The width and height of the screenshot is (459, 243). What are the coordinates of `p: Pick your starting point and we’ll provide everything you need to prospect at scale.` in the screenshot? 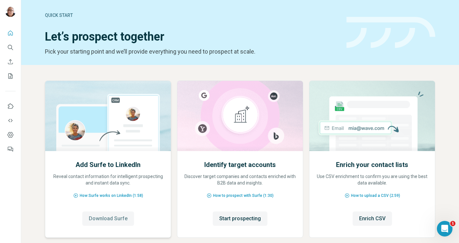 It's located at (192, 52).